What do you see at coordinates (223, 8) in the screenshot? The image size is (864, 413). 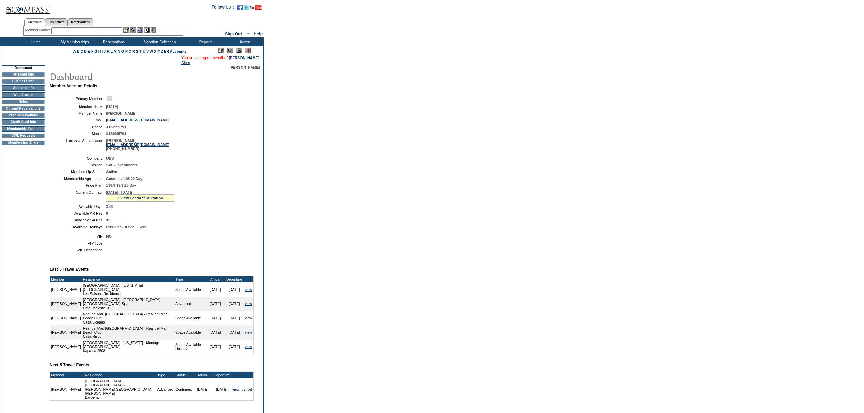 I see `td: Follow Us ::` at bounding box center [223, 8].